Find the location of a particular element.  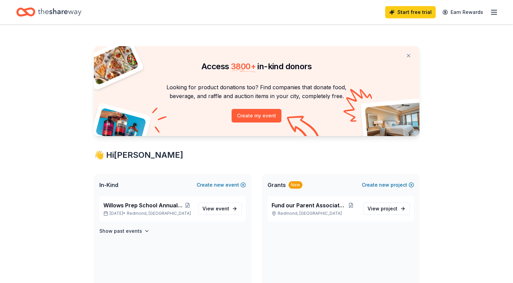

span: Willows Prep School Annual Auction/Gala is located at coordinates (143, 205).